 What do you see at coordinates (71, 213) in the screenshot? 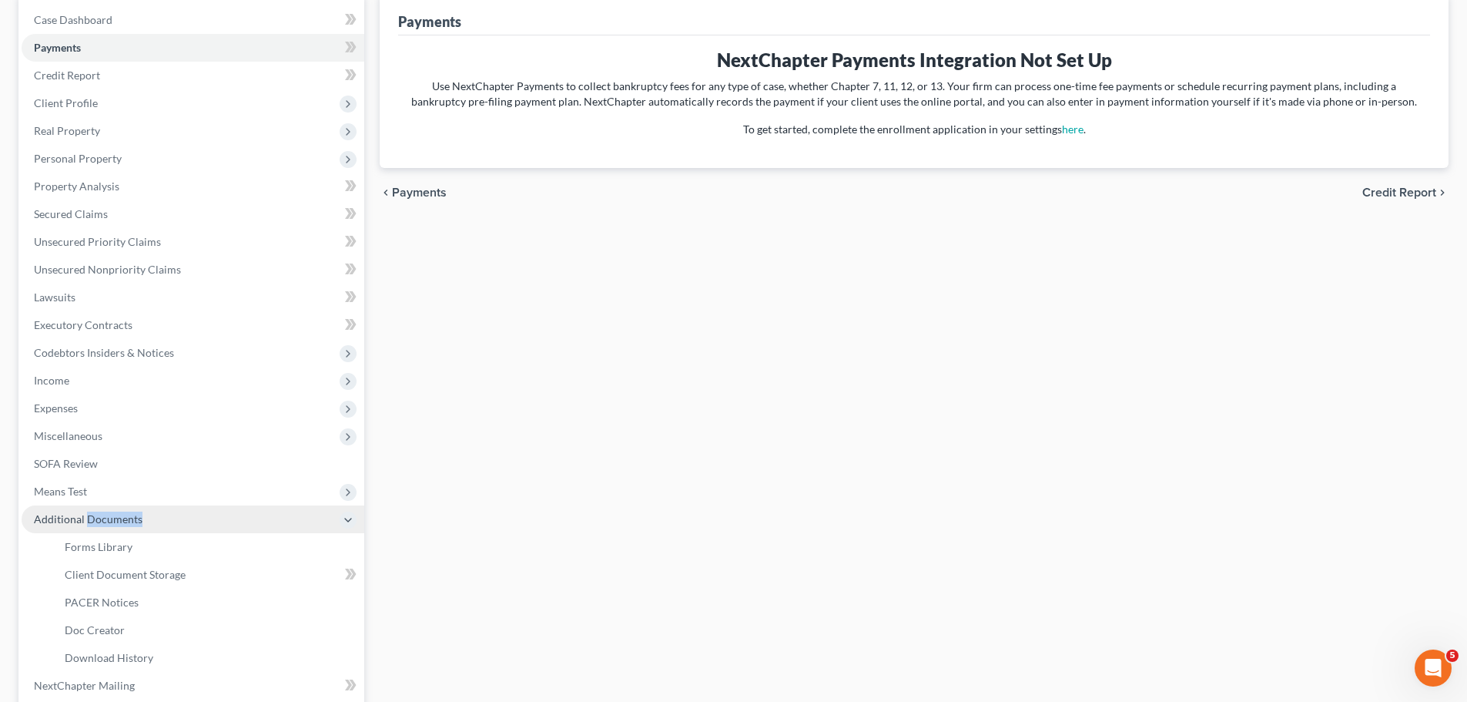
I see `span: Secured Claims` at bounding box center [71, 213].